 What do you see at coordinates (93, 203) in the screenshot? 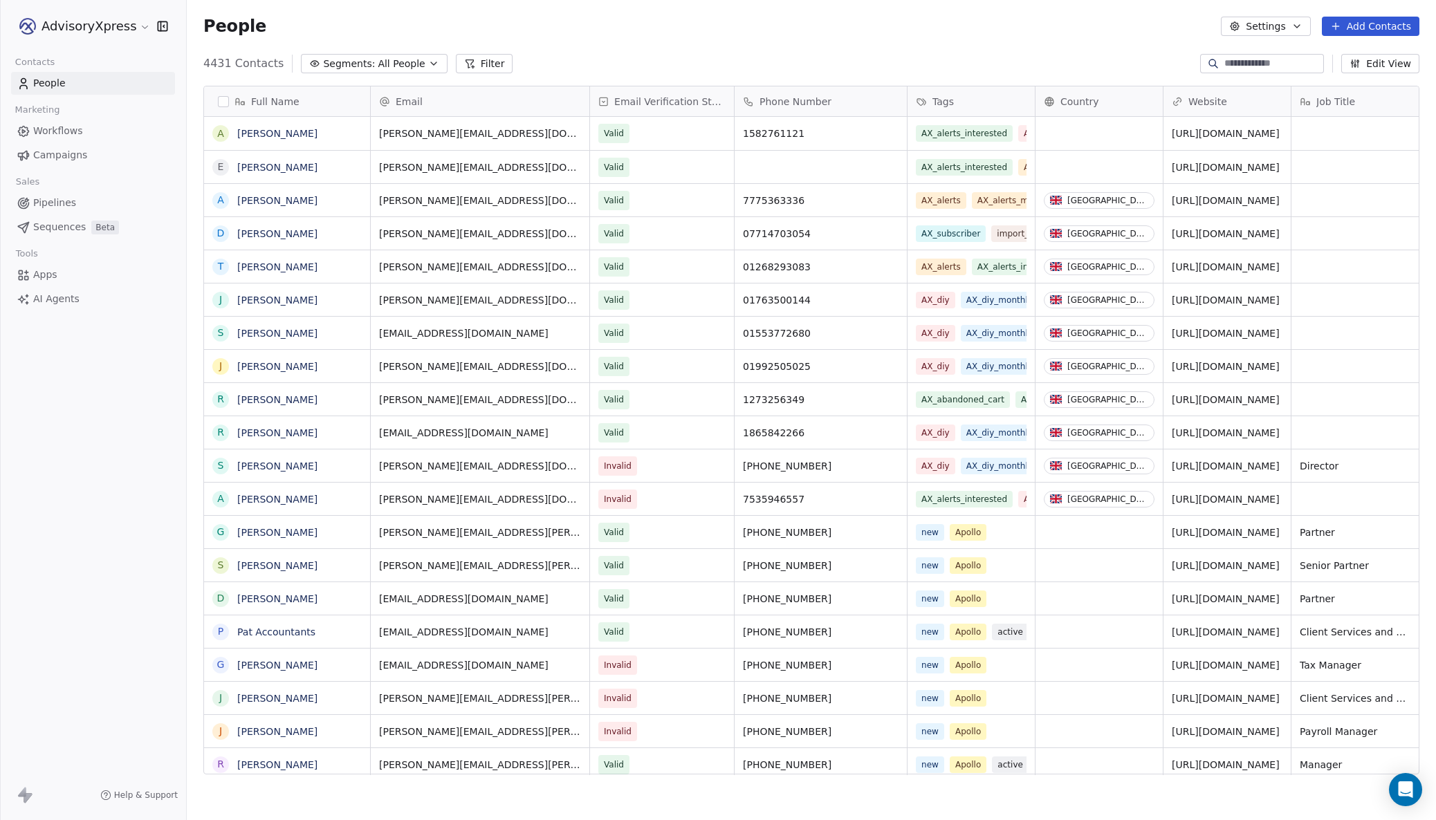
I see `a: Pipelines` at bounding box center [93, 203].